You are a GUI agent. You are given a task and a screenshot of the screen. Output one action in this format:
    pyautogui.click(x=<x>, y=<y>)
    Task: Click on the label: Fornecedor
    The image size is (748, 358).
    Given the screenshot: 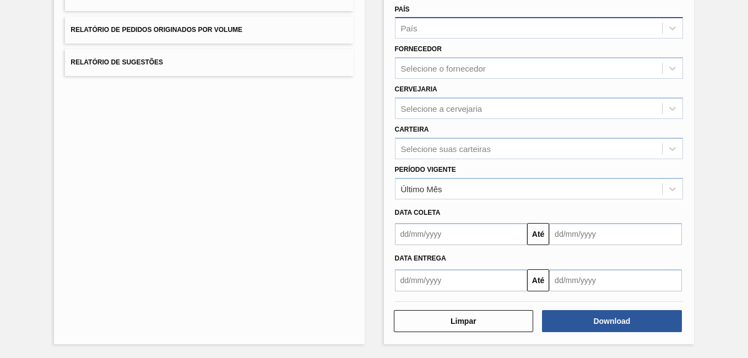 What is the action you would take?
    pyautogui.click(x=418, y=49)
    